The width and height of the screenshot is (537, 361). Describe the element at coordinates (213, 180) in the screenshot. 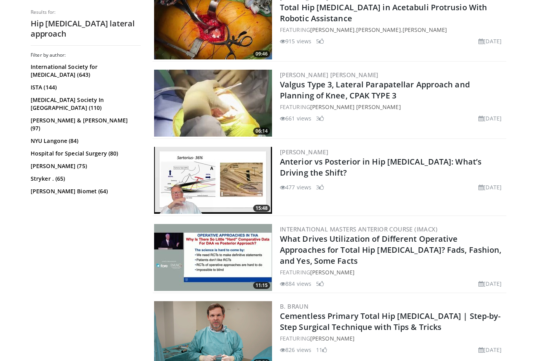

I see `a: 15:48` at that location.